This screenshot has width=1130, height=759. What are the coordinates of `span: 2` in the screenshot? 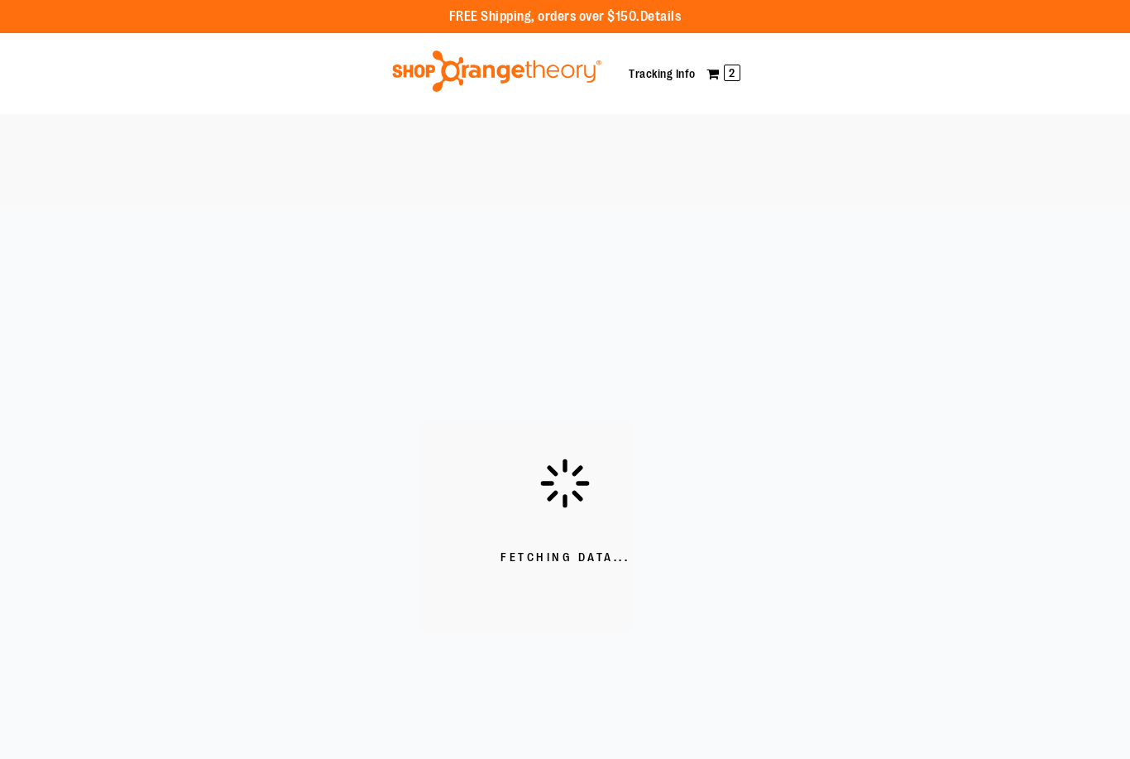 It's located at (732, 73).